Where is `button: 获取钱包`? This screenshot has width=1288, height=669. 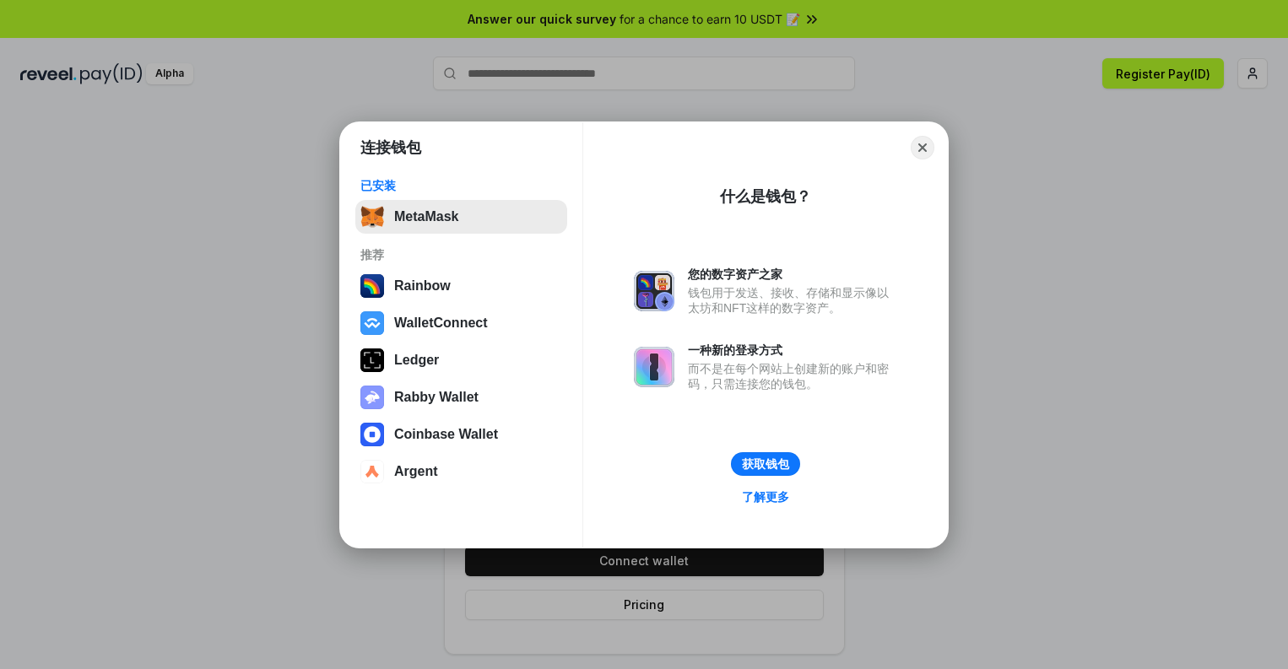
button: 获取钱包 is located at coordinates (766, 464).